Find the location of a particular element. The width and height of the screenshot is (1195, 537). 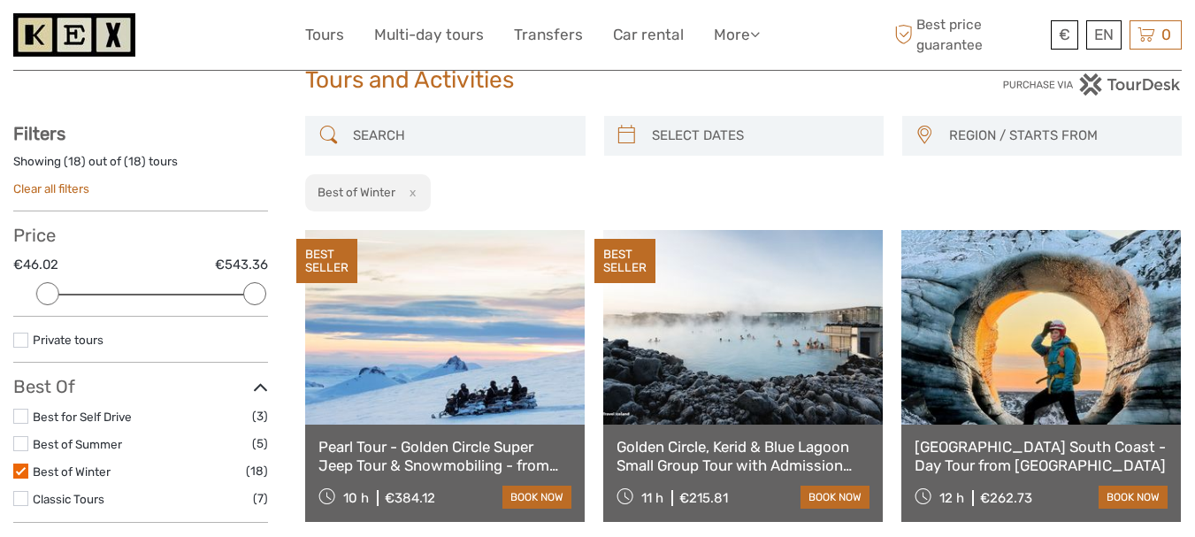

h3: Price is located at coordinates (141, 235).